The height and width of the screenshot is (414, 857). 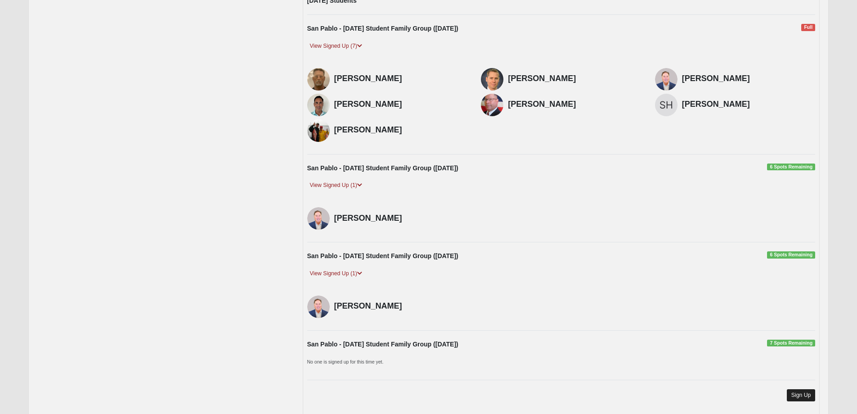 I want to click on img: Craig Brown, so click(x=319, y=130).